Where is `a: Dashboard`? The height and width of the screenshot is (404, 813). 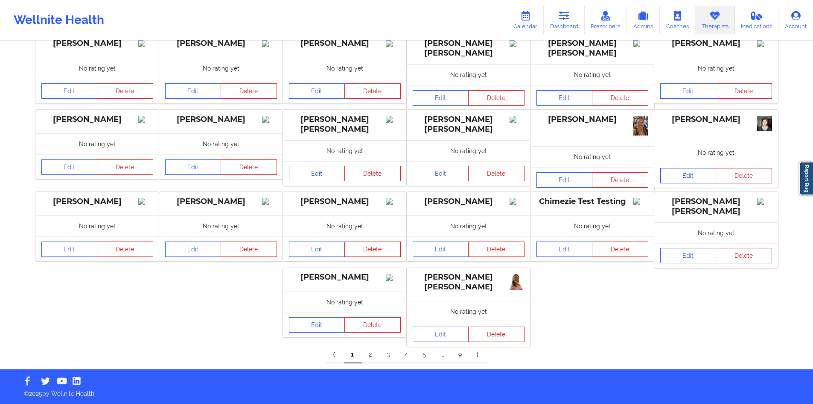 a: Dashboard is located at coordinates (565, 20).